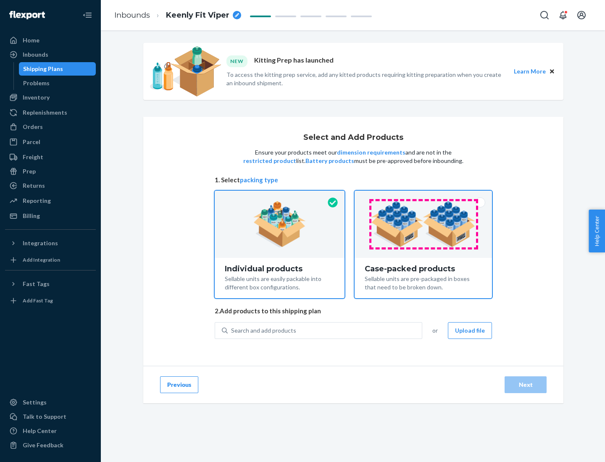 Image resolution: width=605 pixels, height=462 pixels. I want to click on span: Keenly Fit Viper, so click(198, 16).